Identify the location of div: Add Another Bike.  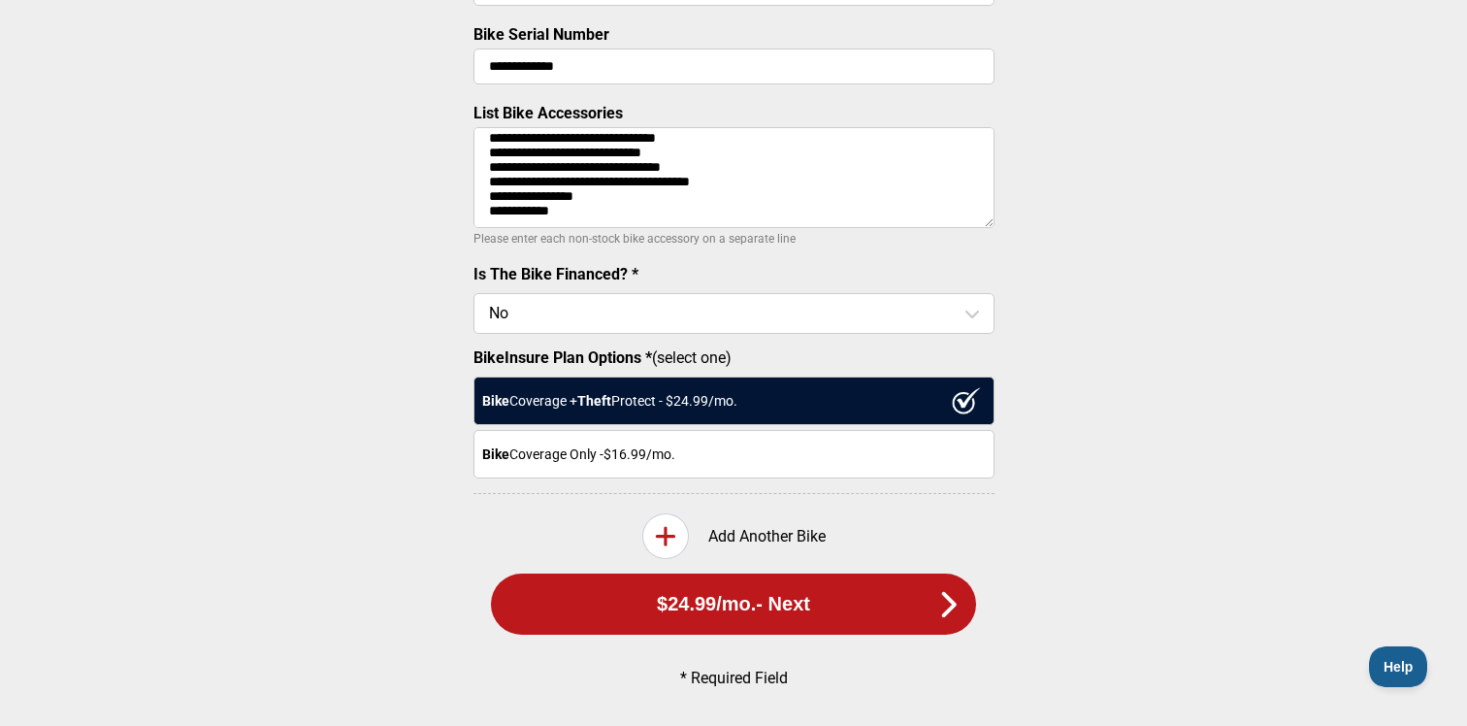
(734, 536).